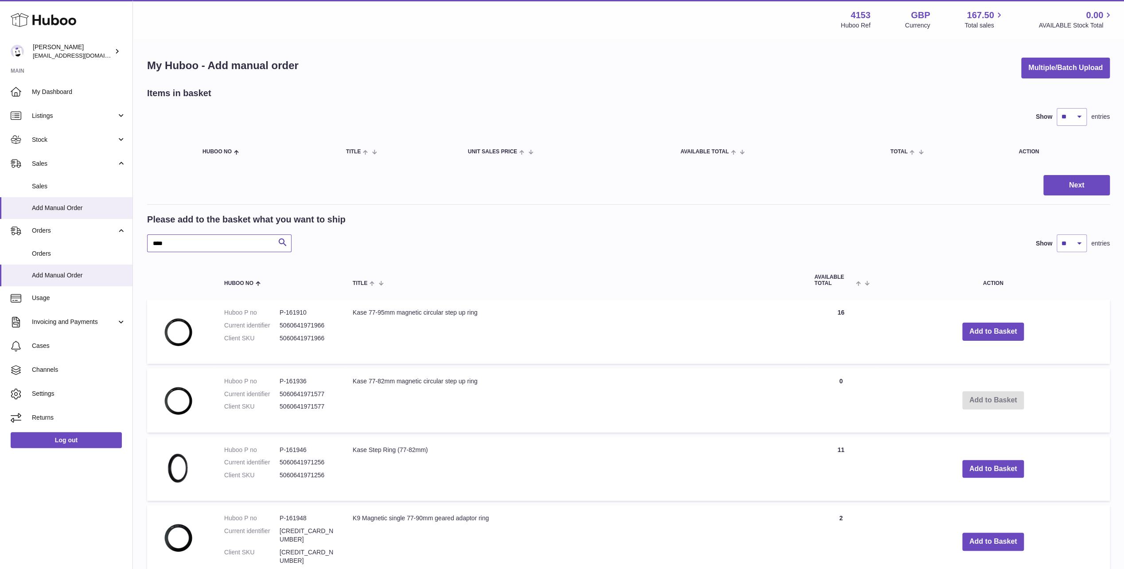  What do you see at coordinates (984, 25) in the screenshot?
I see `span: Total sales` at bounding box center [984, 25].